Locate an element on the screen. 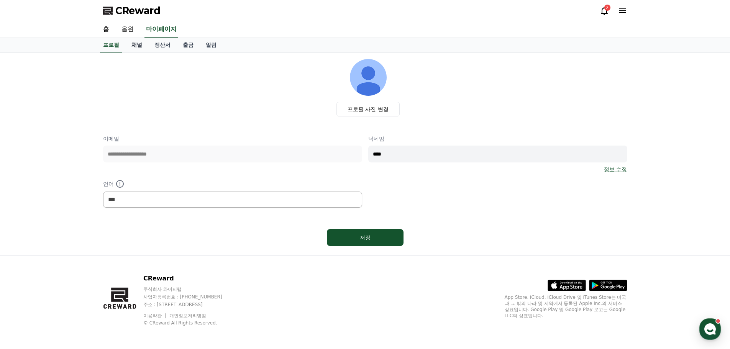 Image resolution: width=730 pixels, height=349 pixels. span: 설정 is located at coordinates (123, 257).